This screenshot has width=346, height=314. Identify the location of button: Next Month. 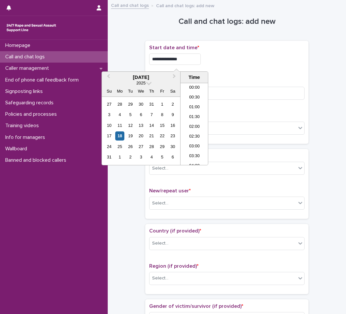
(175, 78).